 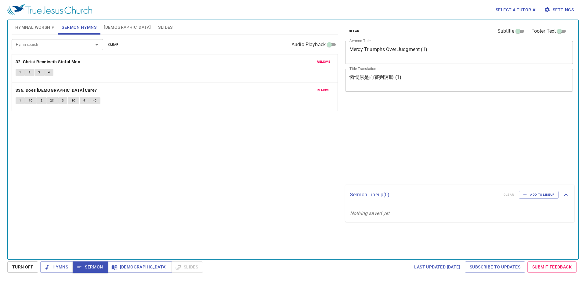 I want to click on span: Footer Text, so click(x=544, y=31).